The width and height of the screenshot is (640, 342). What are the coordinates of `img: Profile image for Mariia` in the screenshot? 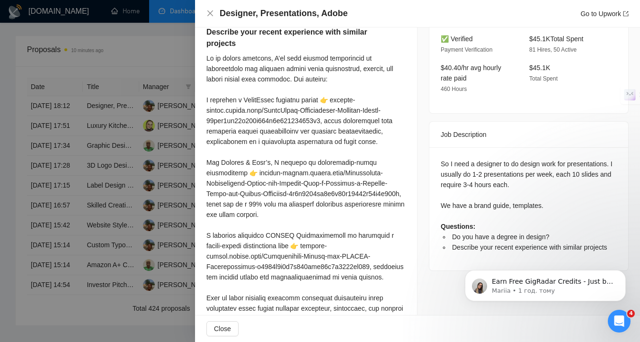 It's located at (29, 36).